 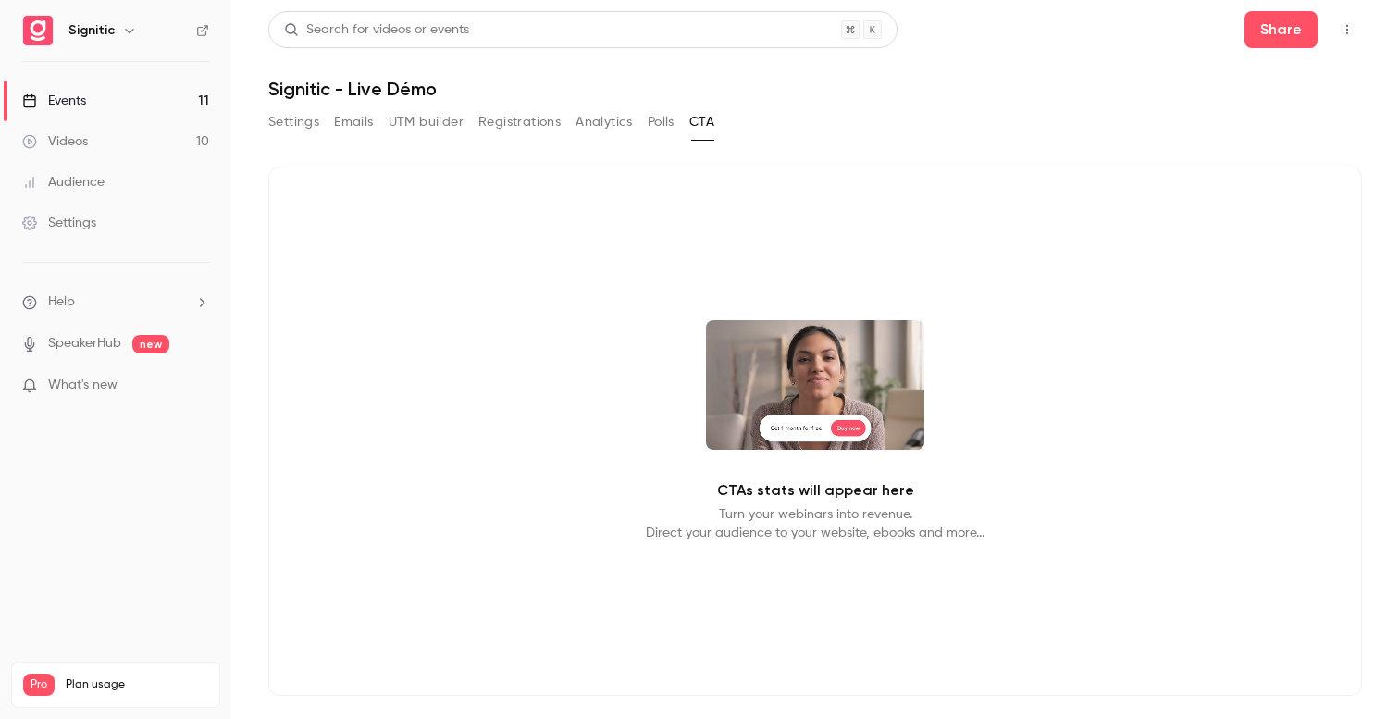 What do you see at coordinates (82, 385) in the screenshot?
I see `span: What's new` at bounding box center [82, 385].